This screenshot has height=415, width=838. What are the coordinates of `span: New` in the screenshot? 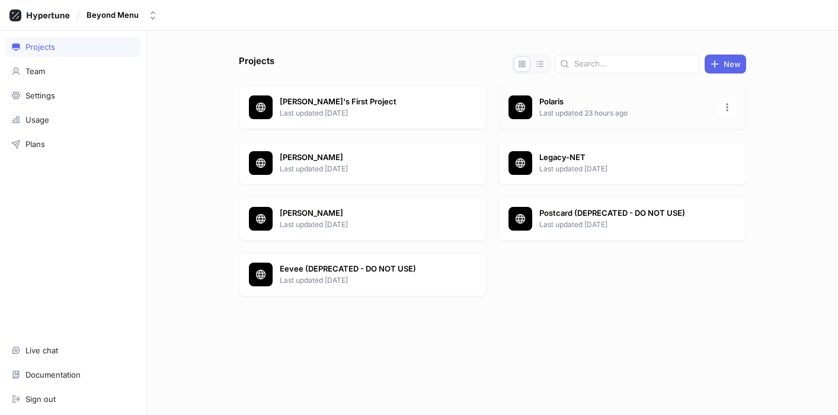 It's located at (732, 64).